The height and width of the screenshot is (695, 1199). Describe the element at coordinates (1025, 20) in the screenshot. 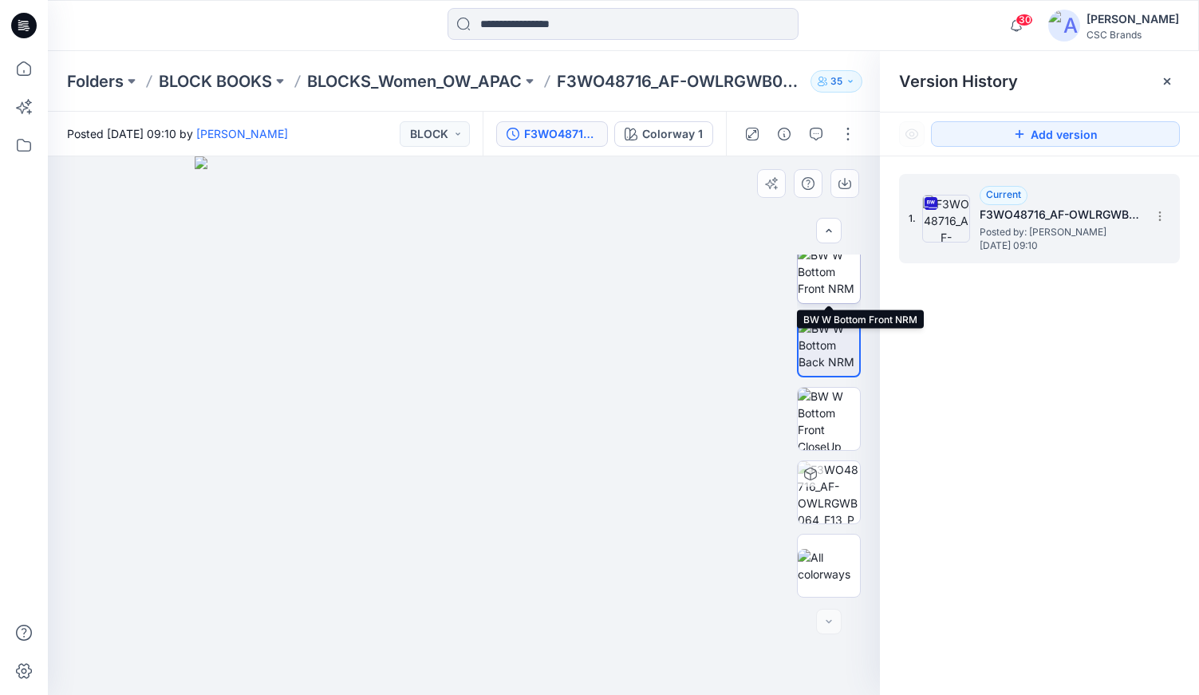

I see `span: 30` at that location.